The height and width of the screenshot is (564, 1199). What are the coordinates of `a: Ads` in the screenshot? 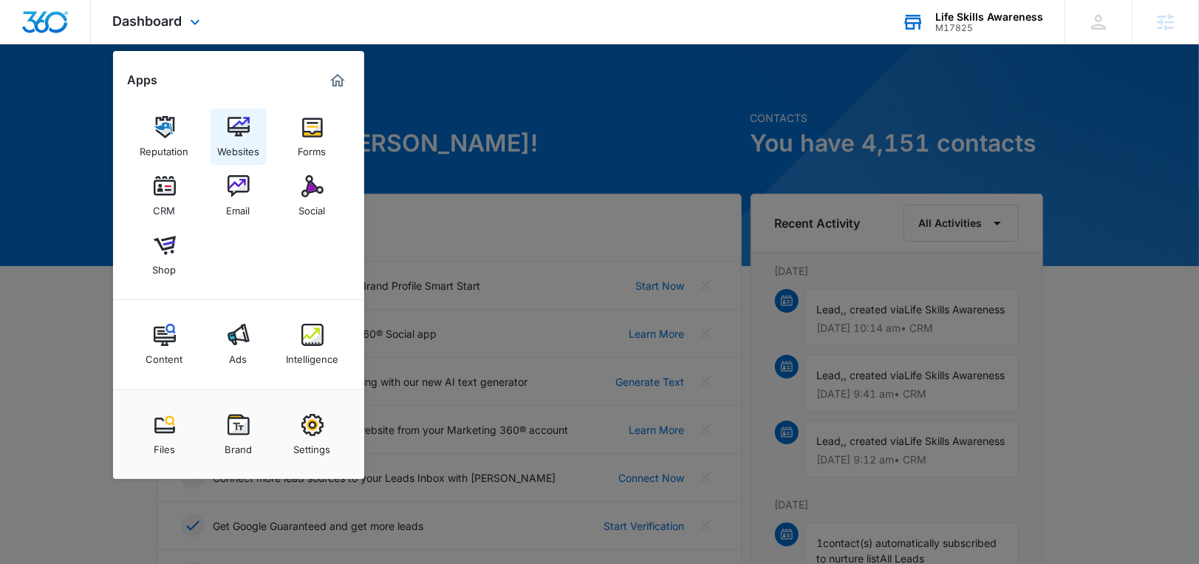 It's located at (239, 344).